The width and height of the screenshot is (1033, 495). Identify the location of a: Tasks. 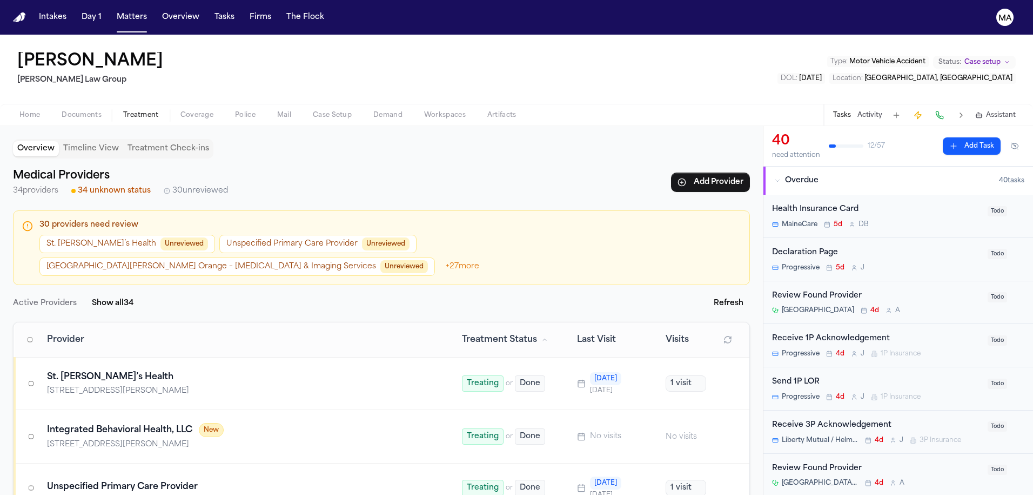
(224, 17).